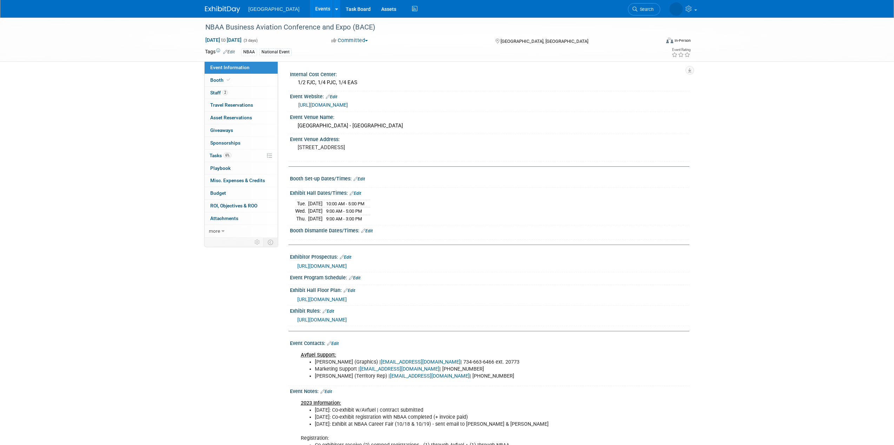  What do you see at coordinates (215, 231) in the screenshot?
I see `span: more` at bounding box center [215, 231].